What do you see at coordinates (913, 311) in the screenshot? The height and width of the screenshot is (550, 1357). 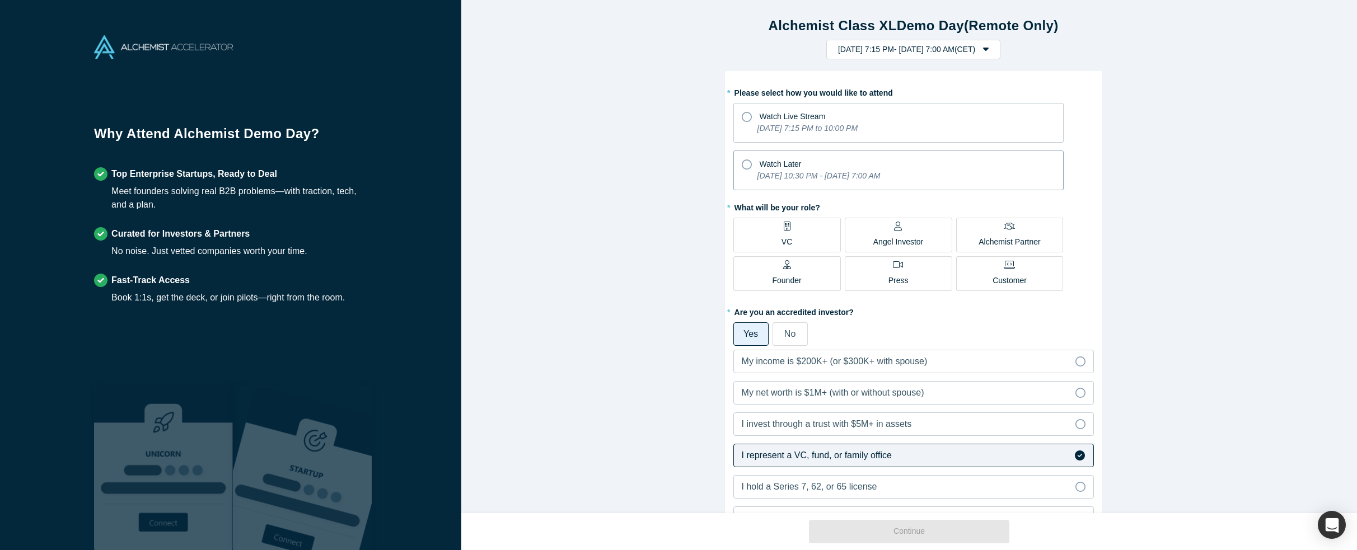 I see `label: Are you an accredited investor?` at bounding box center [913, 311].